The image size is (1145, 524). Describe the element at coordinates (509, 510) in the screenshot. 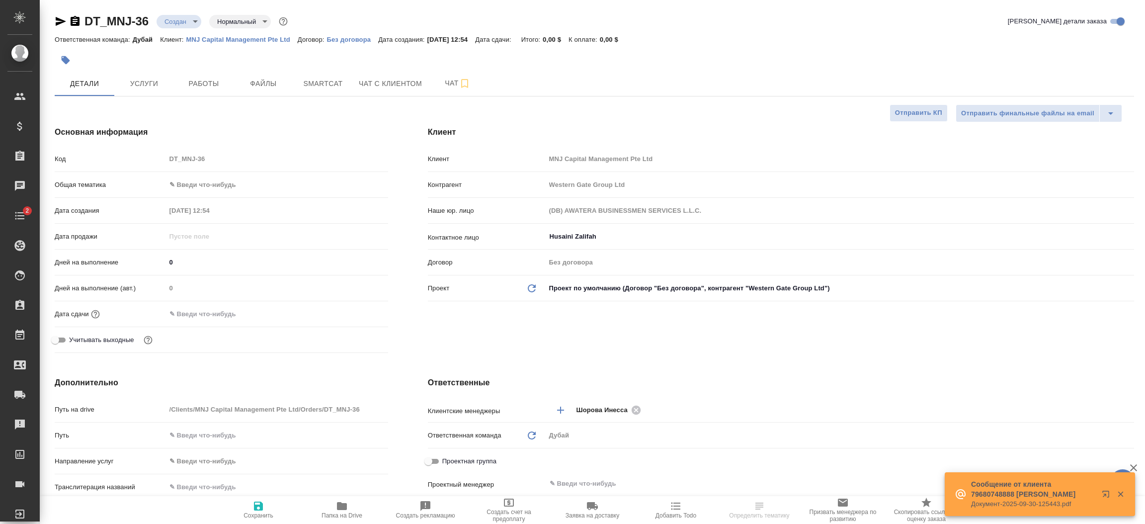

I see `button: Создать счет на предоплату` at that location.